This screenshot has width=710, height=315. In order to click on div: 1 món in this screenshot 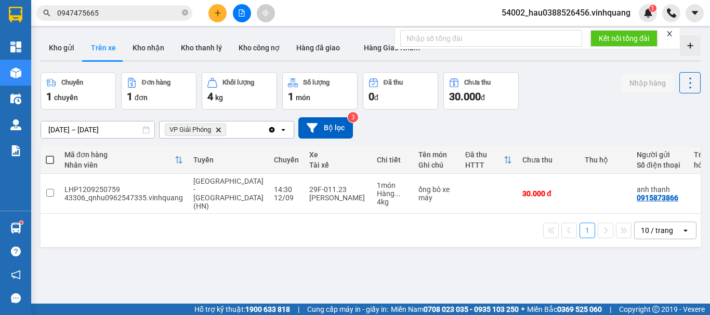, I will do `click(392, 185)`.